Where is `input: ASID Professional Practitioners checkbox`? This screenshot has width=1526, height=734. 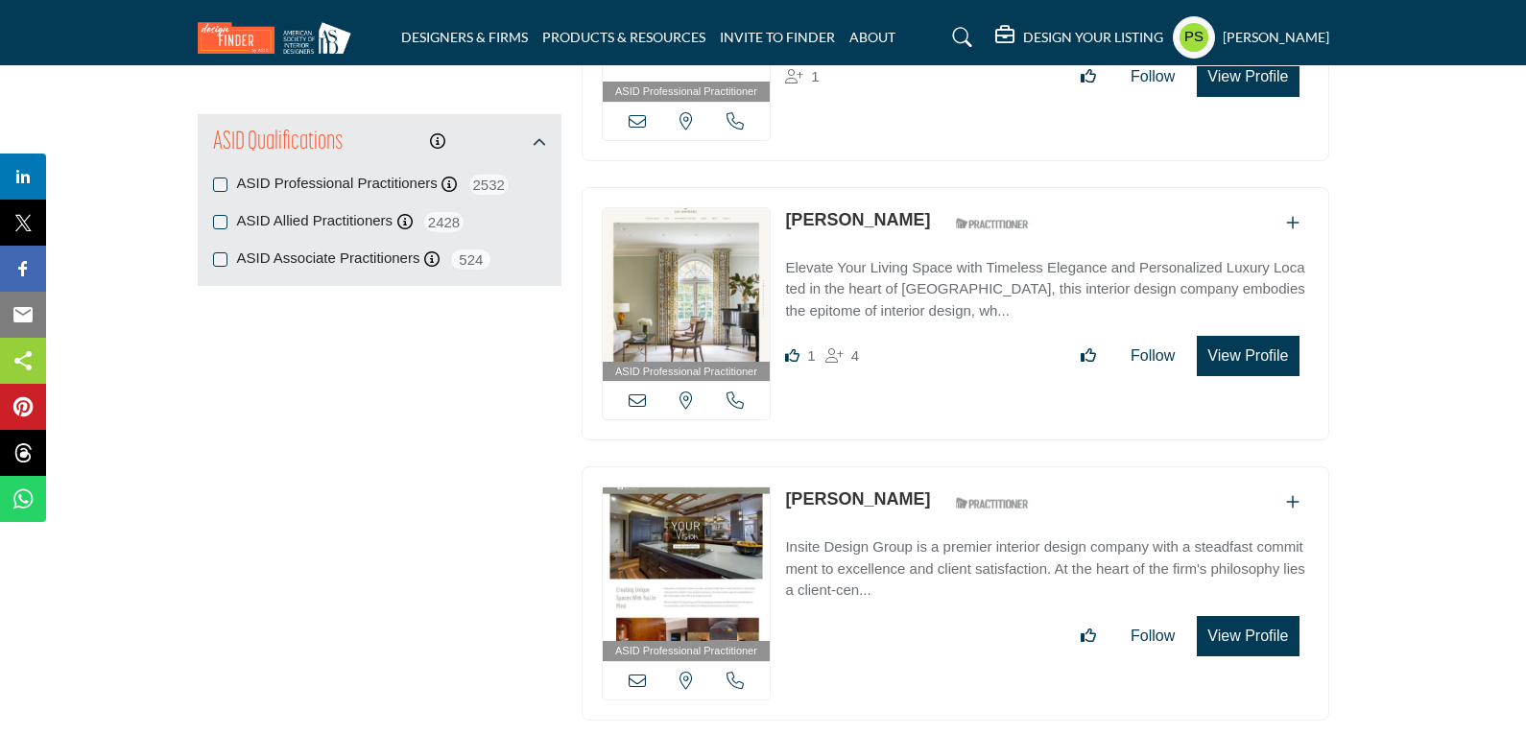 input: ASID Professional Practitioners checkbox is located at coordinates (220, 184).